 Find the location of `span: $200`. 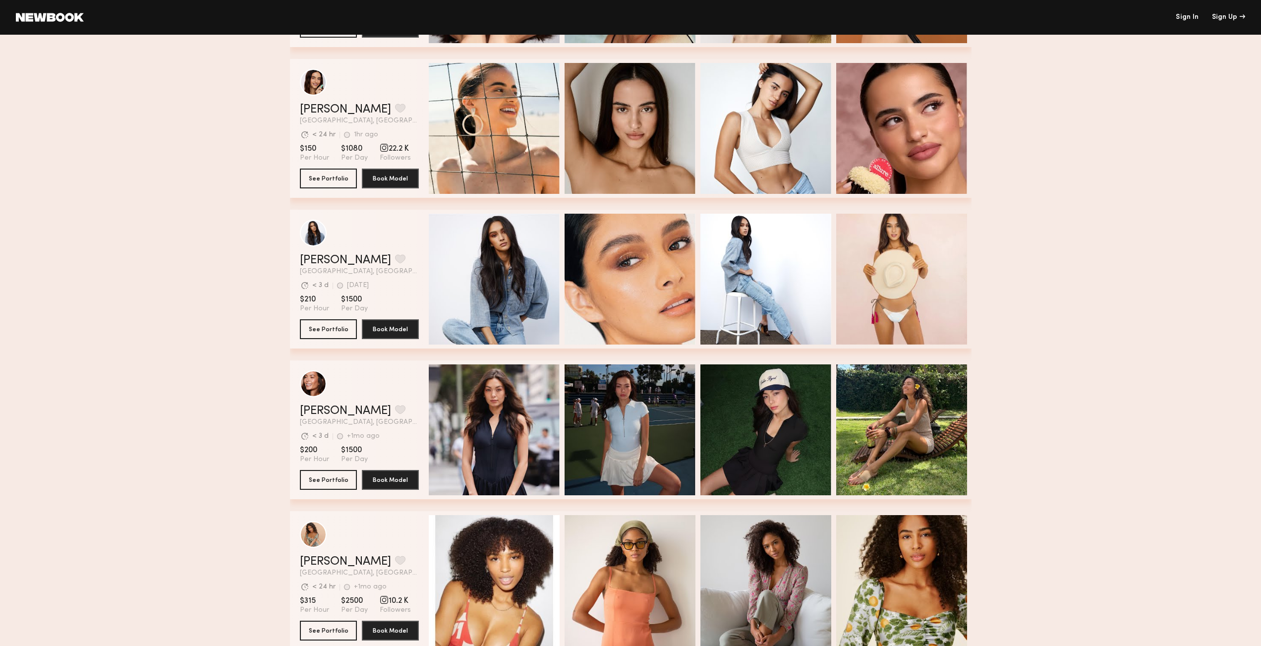

span: $200 is located at coordinates (314, 450).